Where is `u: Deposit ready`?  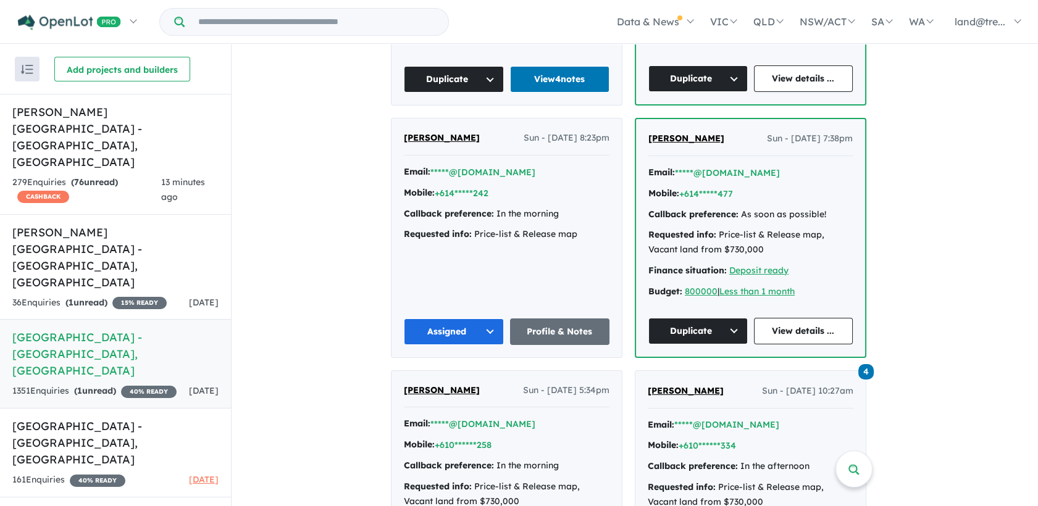 u: Deposit ready is located at coordinates (759, 270).